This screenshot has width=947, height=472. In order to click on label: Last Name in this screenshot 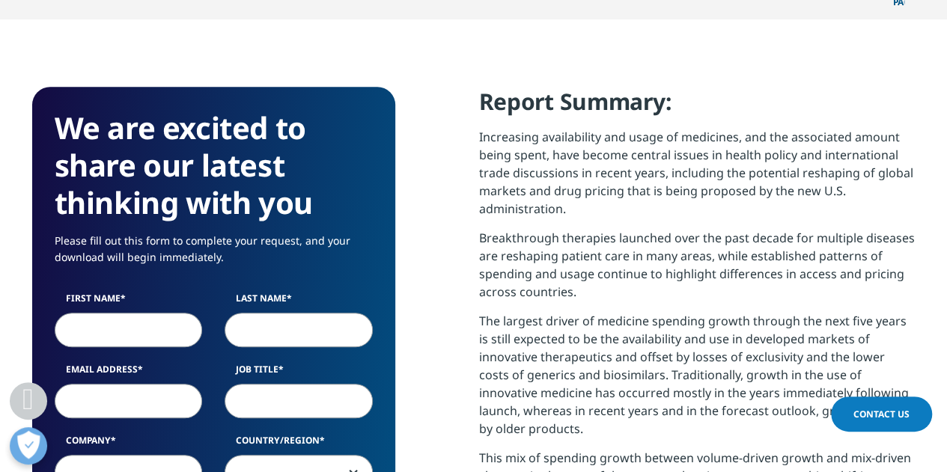, I will do `click(299, 302)`.